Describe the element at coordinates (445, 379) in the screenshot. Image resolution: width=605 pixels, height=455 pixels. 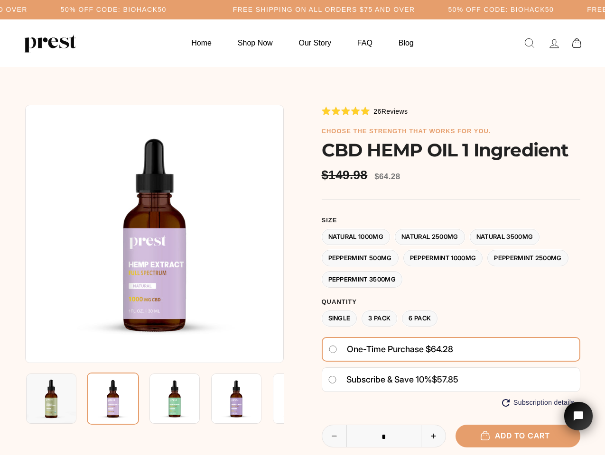
I see `span: $57.85` at that location.